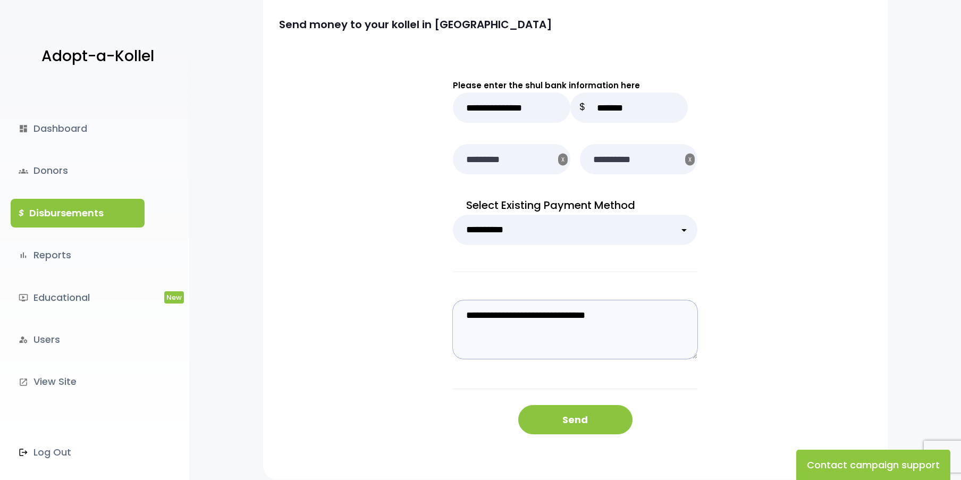 The width and height of the screenshot is (961, 480). I want to click on p: Please enter the shul bank information here, so click(575, 85).